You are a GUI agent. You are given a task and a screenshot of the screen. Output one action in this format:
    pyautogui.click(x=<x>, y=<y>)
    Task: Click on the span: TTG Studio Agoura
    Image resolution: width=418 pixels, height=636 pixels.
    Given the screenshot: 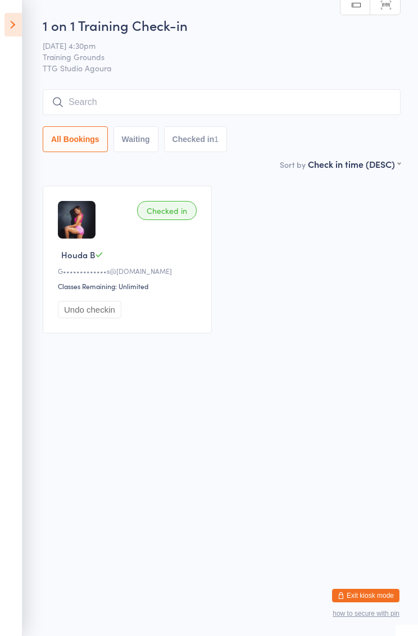 What is the action you would take?
    pyautogui.click(x=221, y=68)
    